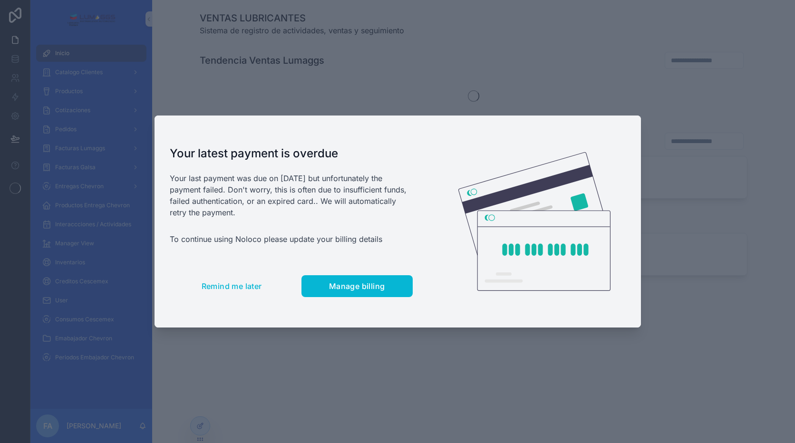 This screenshot has height=443, width=795. Describe the element at coordinates (291, 154) in the screenshot. I see `h1: Your latest payment is overdue` at that location.